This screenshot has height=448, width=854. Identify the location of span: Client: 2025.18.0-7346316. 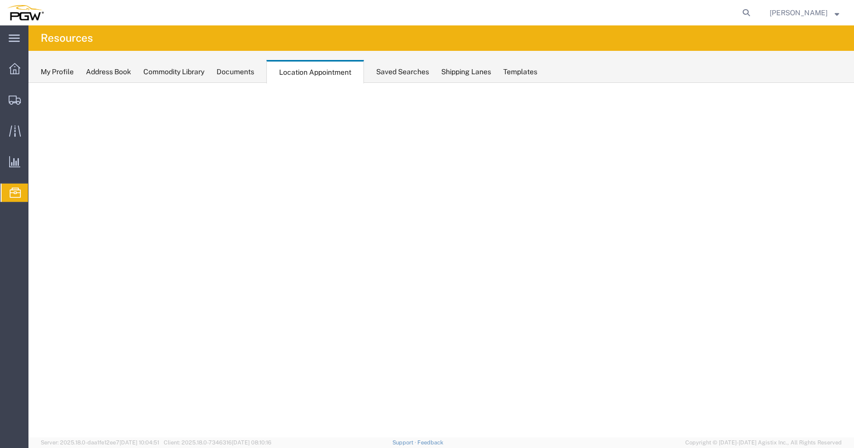
(218, 443).